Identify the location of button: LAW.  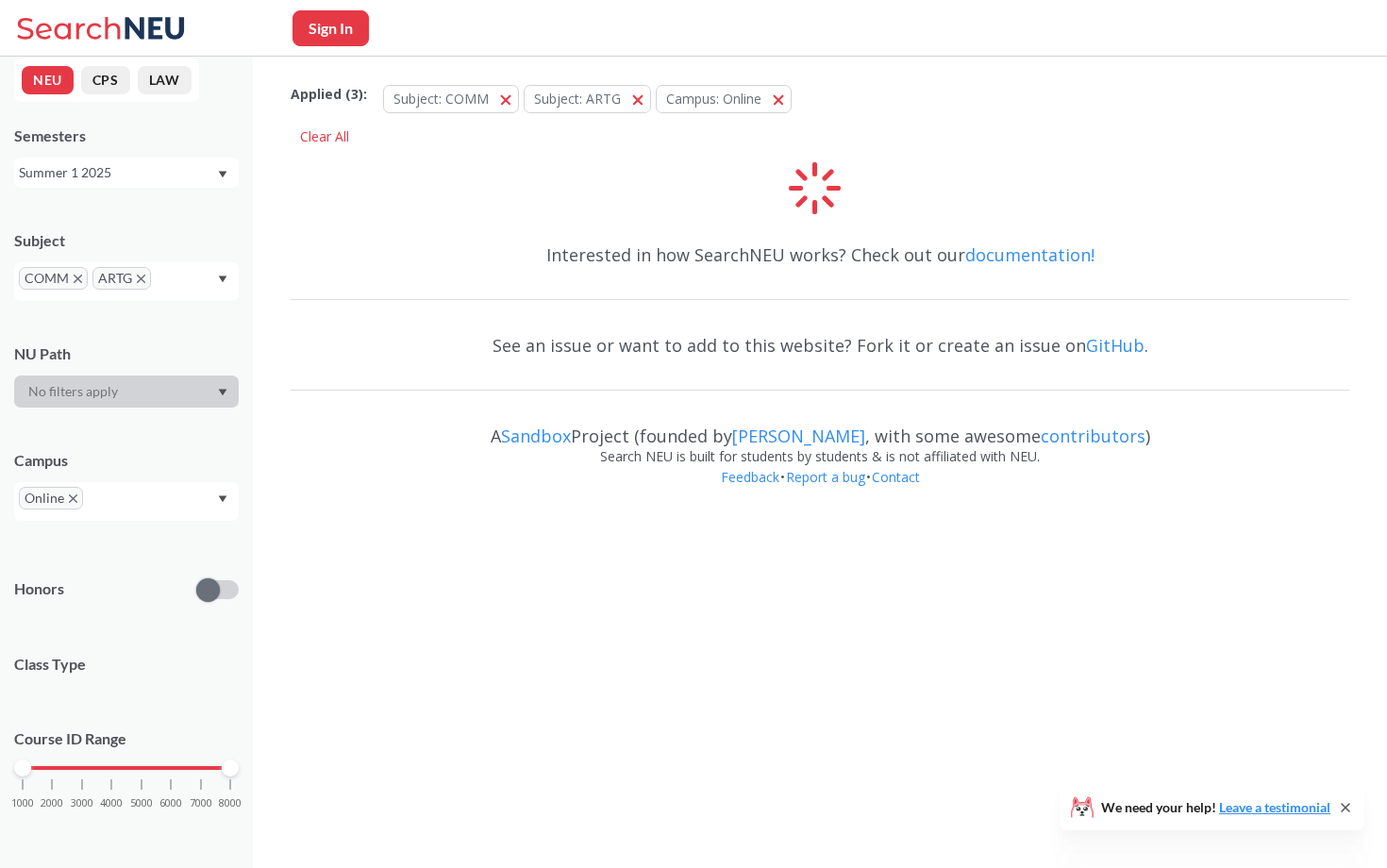
(164, 80).